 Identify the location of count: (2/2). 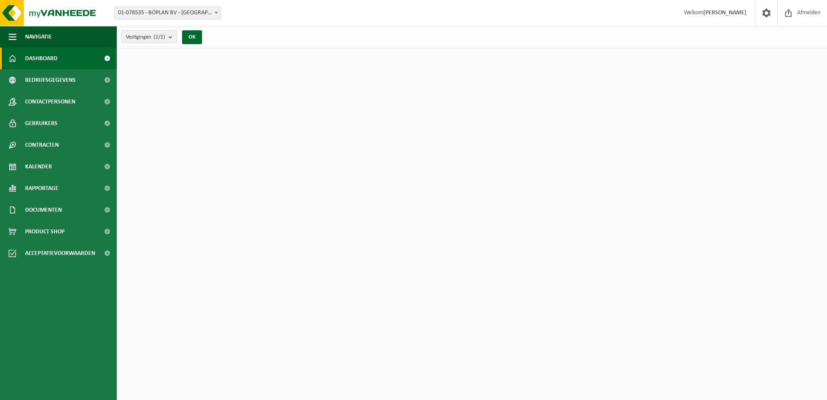
(159, 37).